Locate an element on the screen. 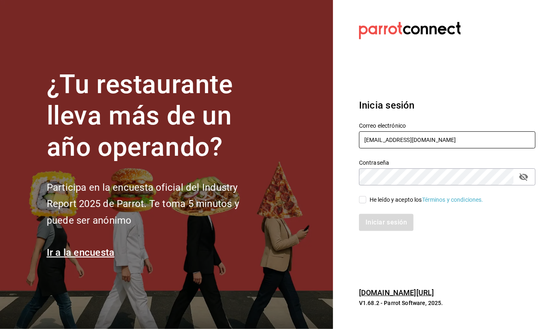 Image resolution: width=555 pixels, height=329 pixels. h3: Inicia sesión is located at coordinates (447, 105).